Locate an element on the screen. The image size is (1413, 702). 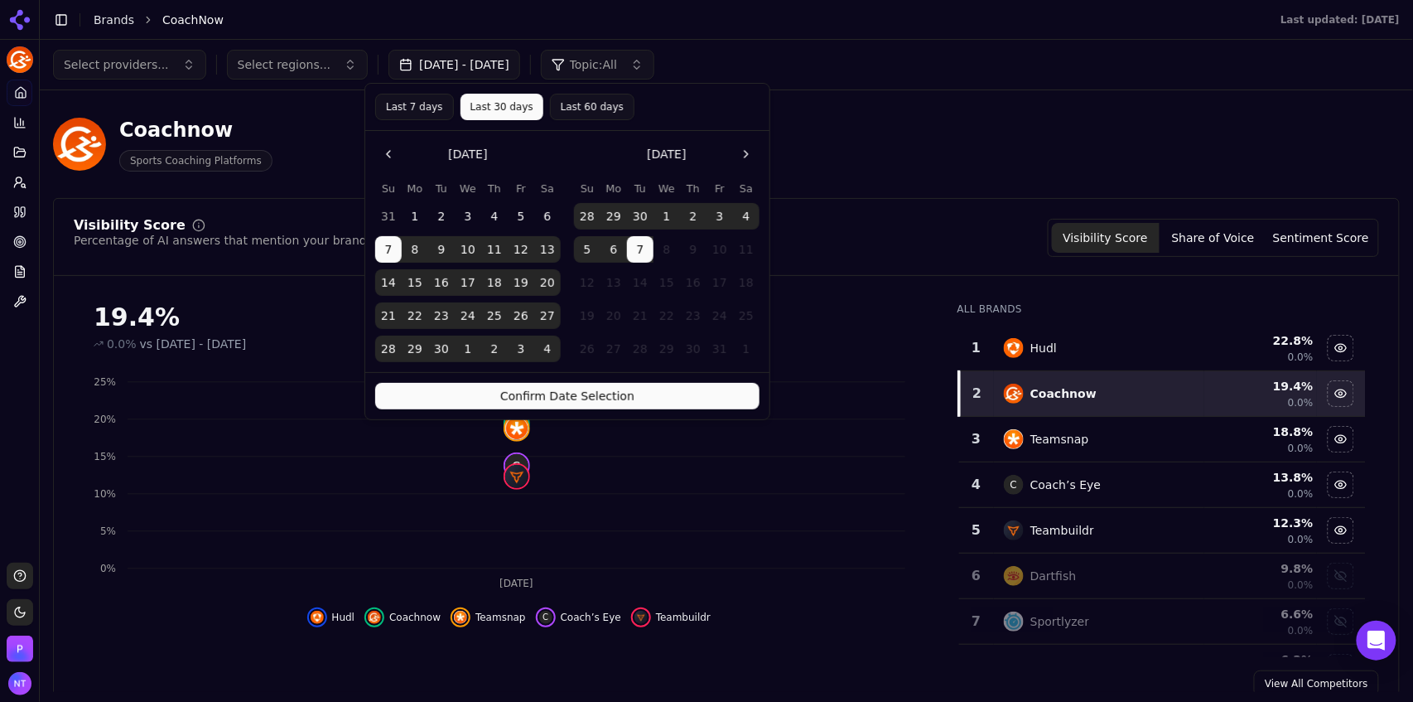
tr: 6dartfishDartfish9.8%0.0%Show dartfish data is located at coordinates (1162, 576).